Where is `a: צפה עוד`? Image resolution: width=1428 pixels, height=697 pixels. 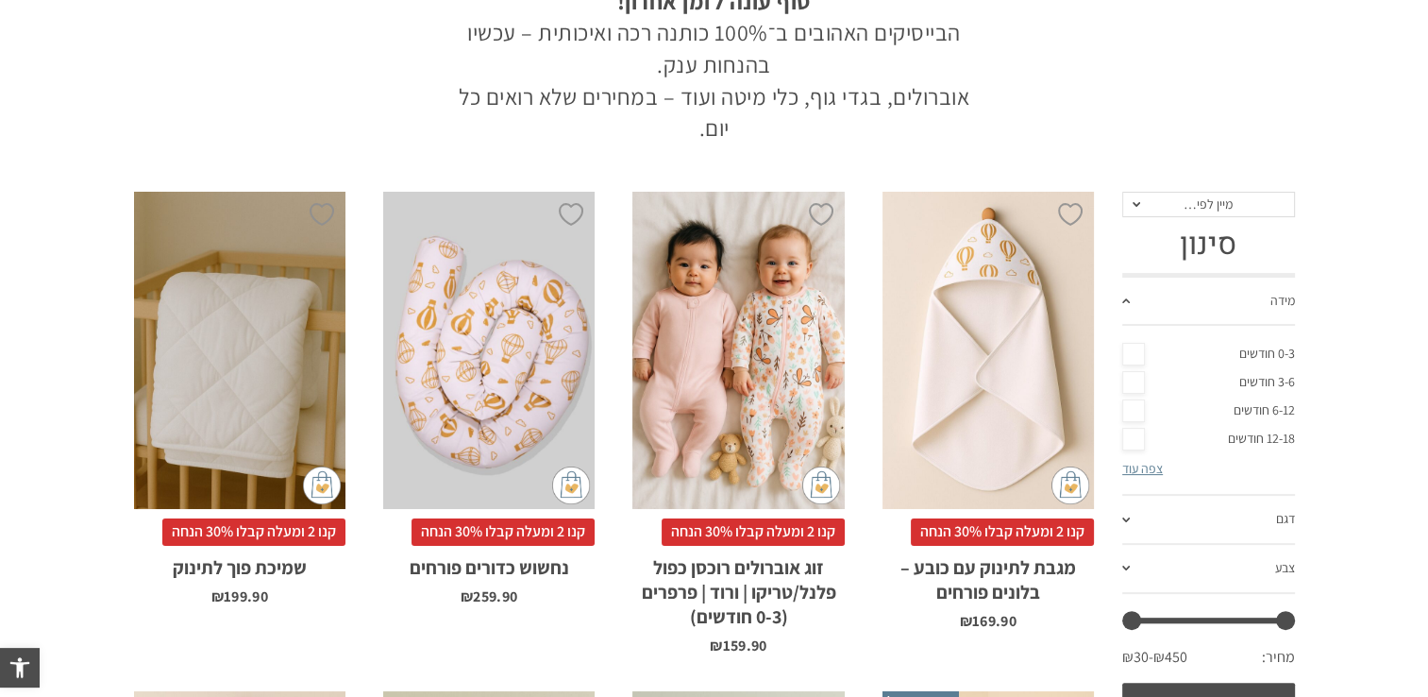 a: צפה עוד is located at coordinates (1142, 468).